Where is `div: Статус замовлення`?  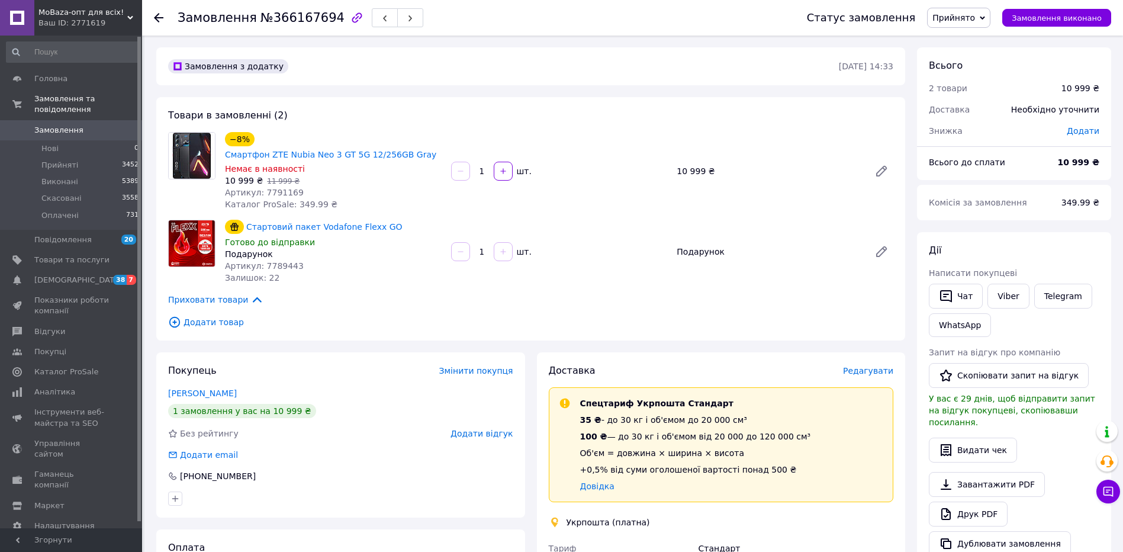 div: Статус замовлення is located at coordinates (861, 18).